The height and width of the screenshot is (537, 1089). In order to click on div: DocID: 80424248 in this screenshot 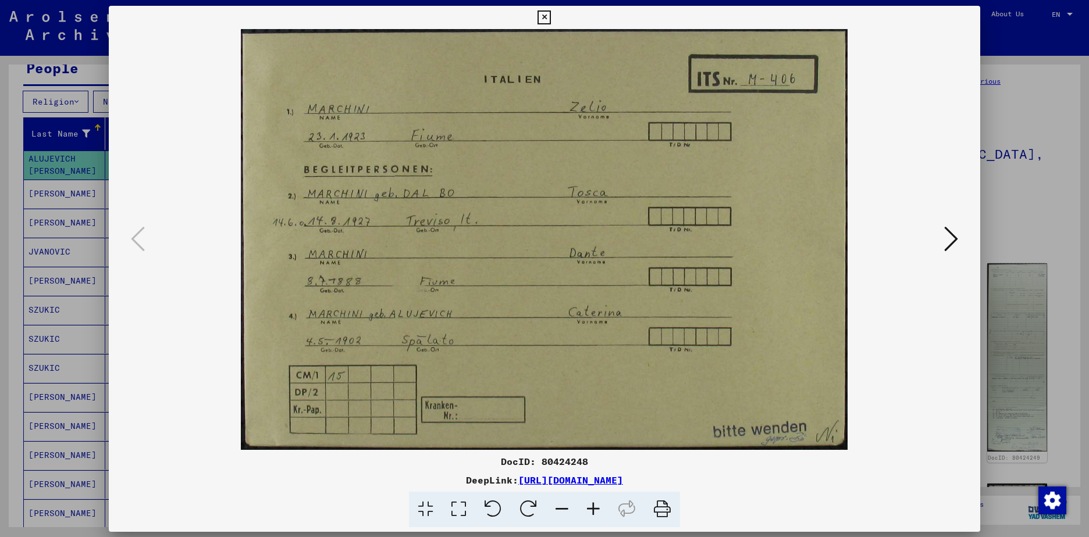, I will do `click(544, 462)`.